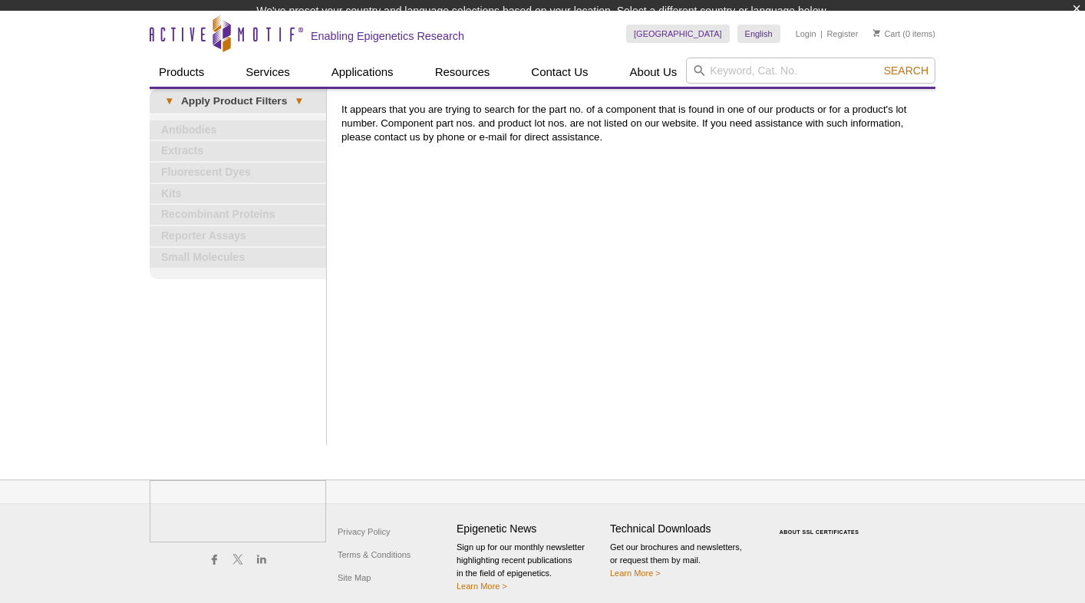  What do you see at coordinates (238, 101) in the screenshot?
I see `a: ▾Apply Product Filters▾` at bounding box center [238, 101].